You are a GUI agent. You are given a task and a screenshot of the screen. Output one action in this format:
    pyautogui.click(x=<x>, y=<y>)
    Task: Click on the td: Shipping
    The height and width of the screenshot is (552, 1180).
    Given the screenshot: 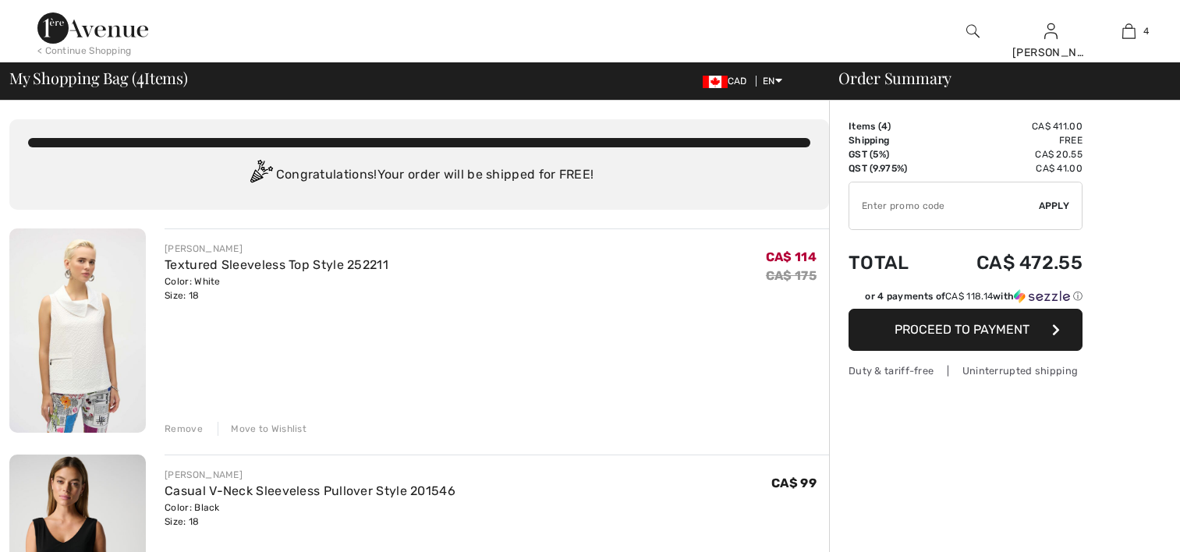 What is the action you would take?
    pyautogui.click(x=891, y=140)
    